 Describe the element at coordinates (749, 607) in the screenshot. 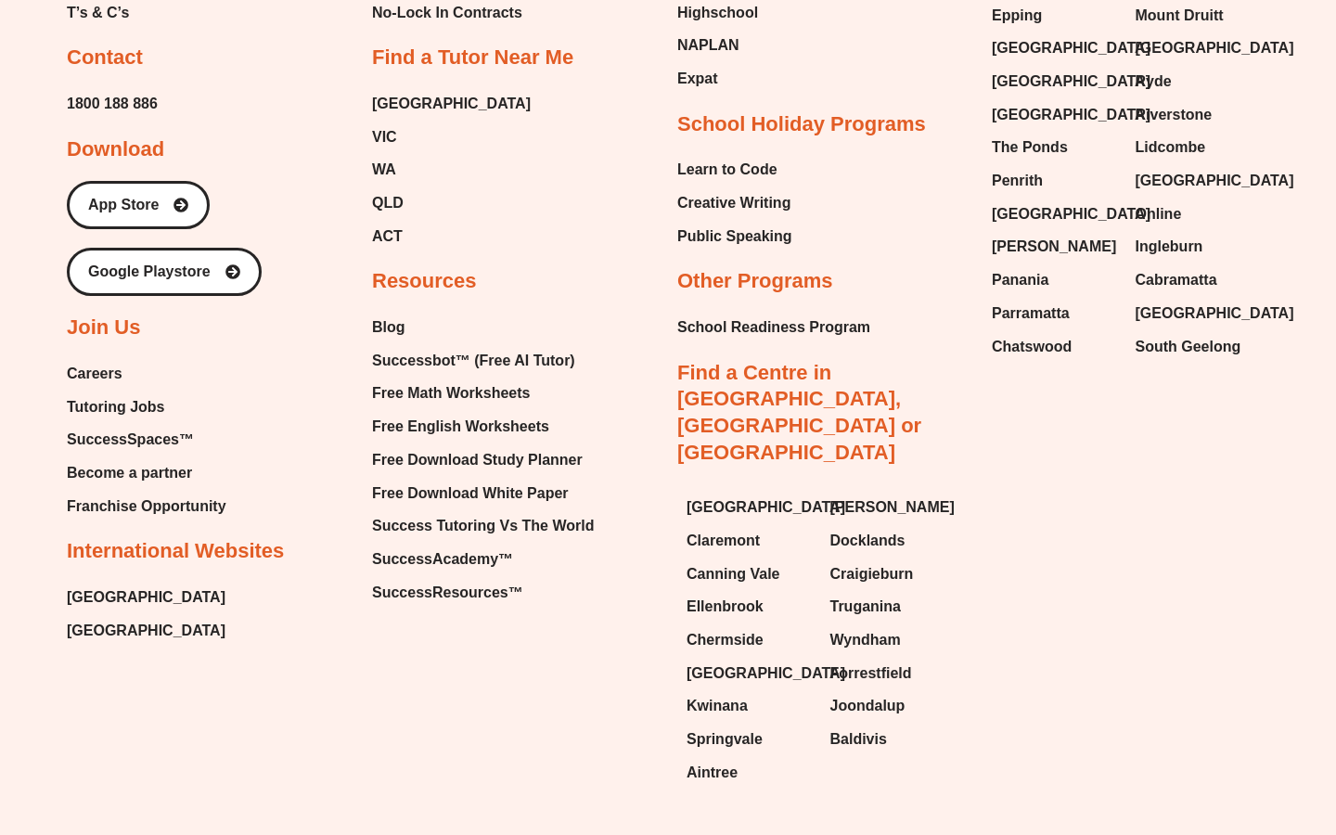

I see `a: Ellenbrook` at that location.